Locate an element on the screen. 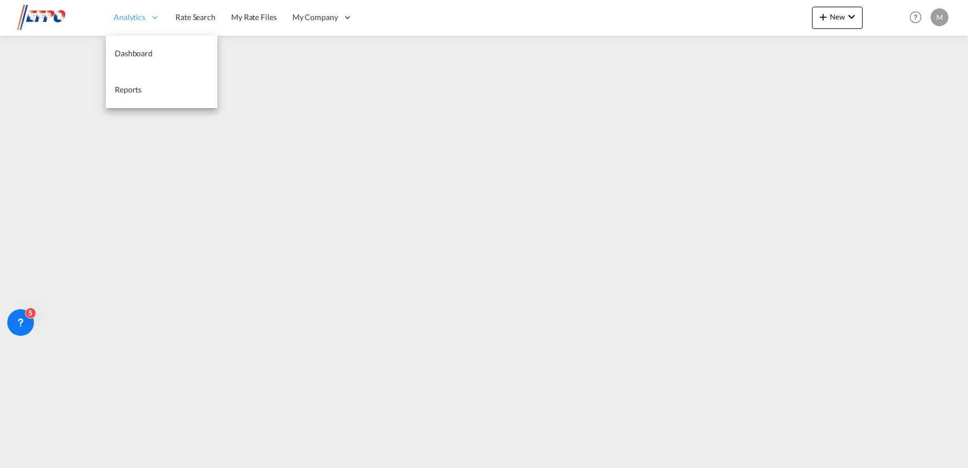 The width and height of the screenshot is (968, 468). img: d38966e06f5511efa686cdb0e1f57a29.png is located at coordinates (54, 17).